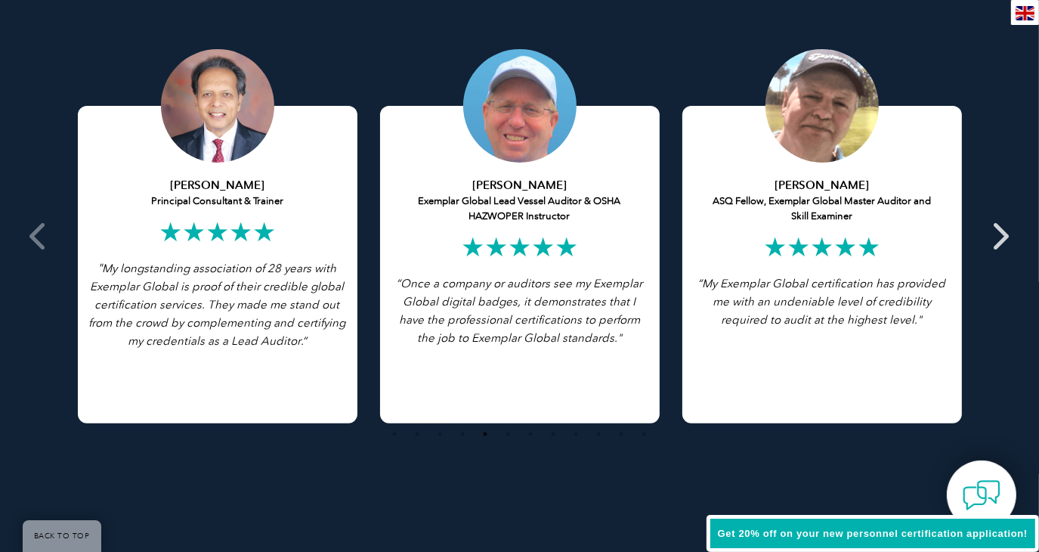 This screenshot has width=1039, height=552. What do you see at coordinates (822, 200) in the screenshot?
I see `h5: ASQ Fellow, Exemplar Global Master Auditor and Skill Examiner` at bounding box center [822, 200].